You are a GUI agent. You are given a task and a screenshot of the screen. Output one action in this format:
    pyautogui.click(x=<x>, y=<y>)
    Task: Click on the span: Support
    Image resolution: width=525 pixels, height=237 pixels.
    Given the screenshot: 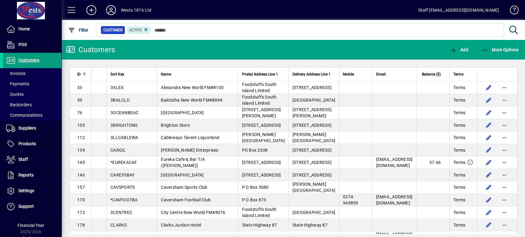 What is the action you would take?
    pyautogui.click(x=26, y=206)
    